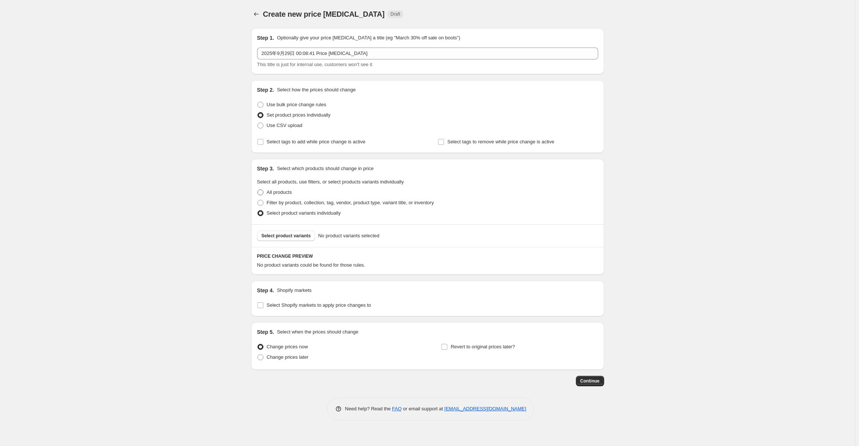 This screenshot has height=446, width=859. Describe the element at coordinates (501, 142) in the screenshot. I see `span: Select tags to remove while price change is active` at that location.